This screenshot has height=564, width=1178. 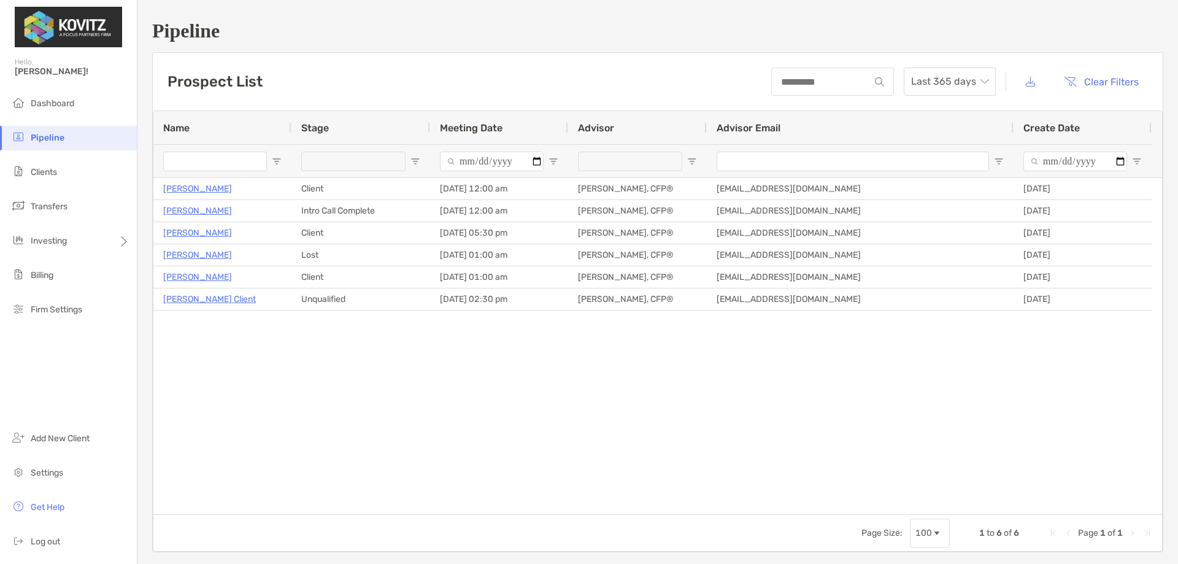 I want to click on span: Firm Settings, so click(x=56, y=309).